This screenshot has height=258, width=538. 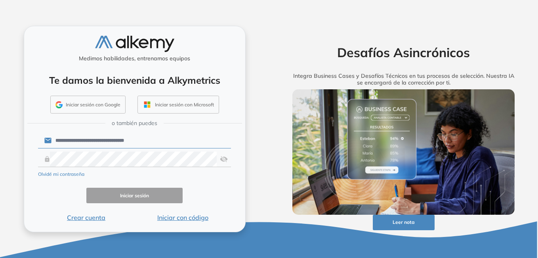 I want to click on button: Iniciar sesión con Google, so click(x=88, y=105).